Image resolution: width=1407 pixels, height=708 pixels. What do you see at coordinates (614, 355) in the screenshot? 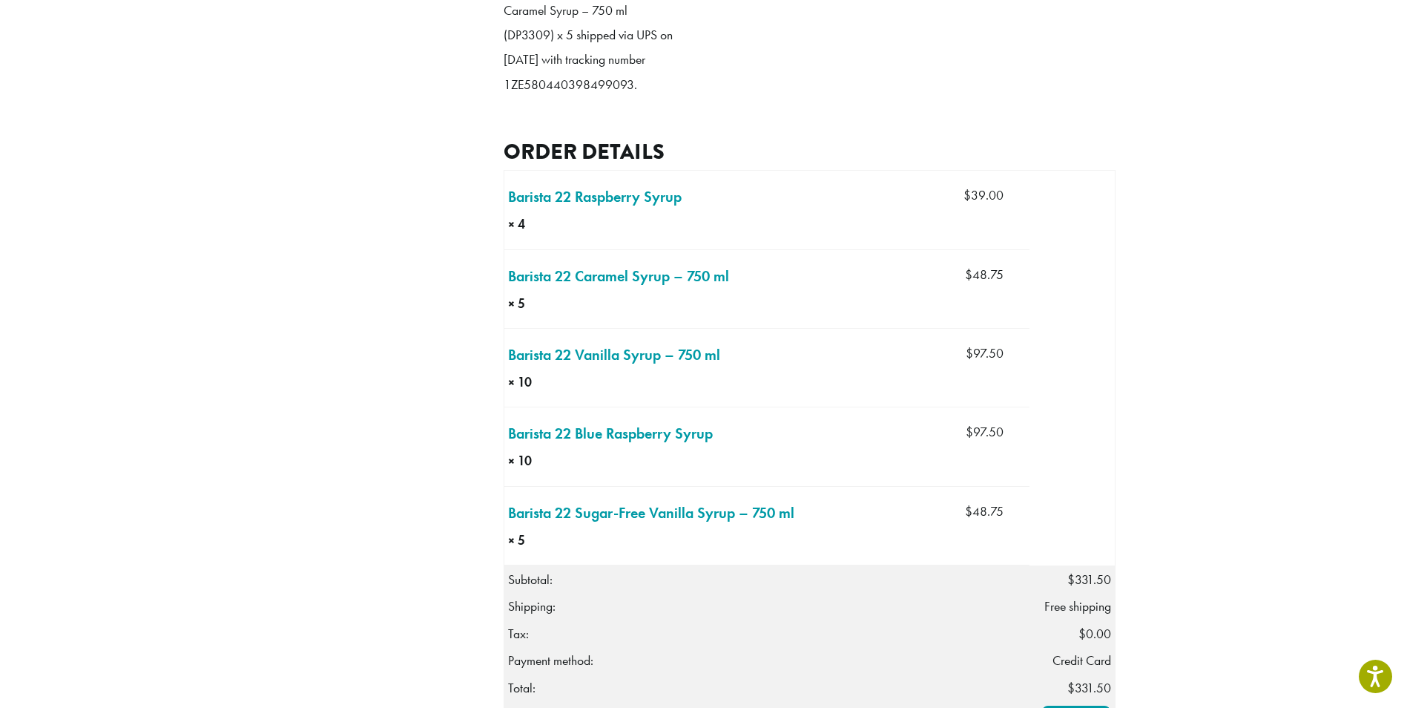
I see `a: Barista 22 Vanilla Syrup – 750 ml` at bounding box center [614, 355].